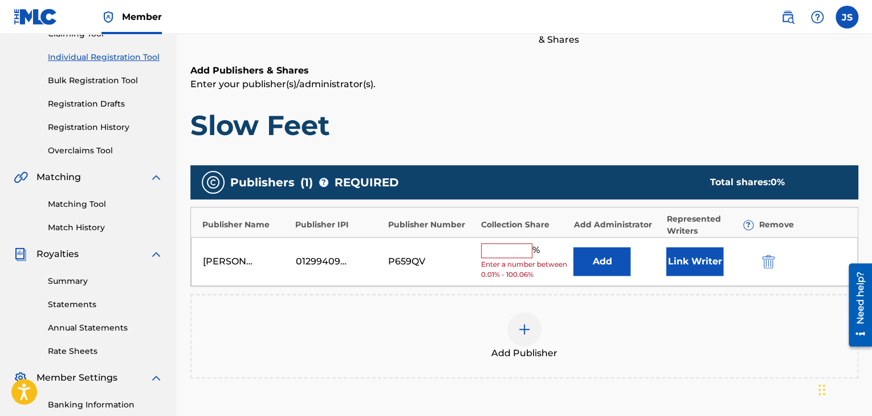 The image size is (872, 416). Describe the element at coordinates (773, 182) in the screenshot. I see `div: Total shares:` at that location.